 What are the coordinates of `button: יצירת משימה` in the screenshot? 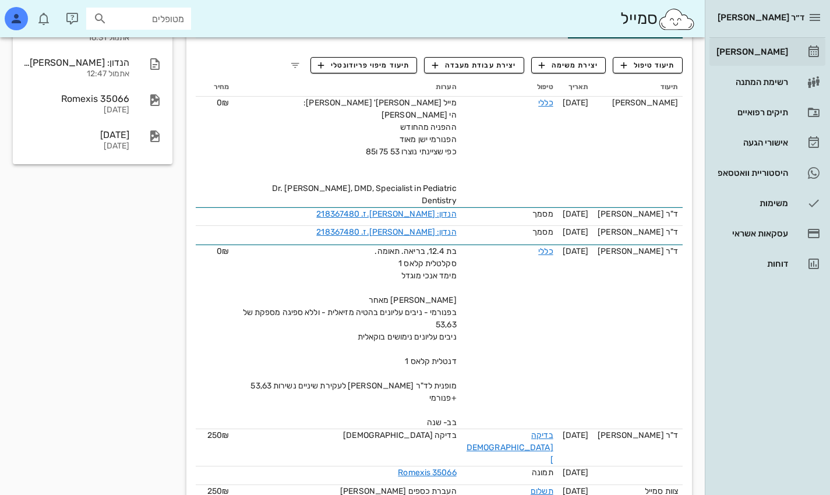 It's located at (568, 65).